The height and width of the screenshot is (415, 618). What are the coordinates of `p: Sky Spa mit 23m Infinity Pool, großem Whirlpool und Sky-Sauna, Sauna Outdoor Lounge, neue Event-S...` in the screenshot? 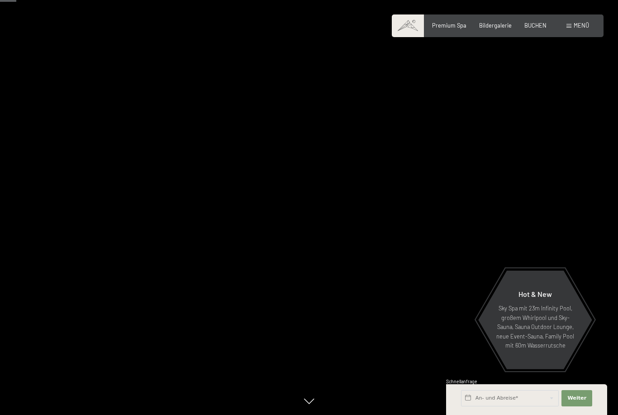 It's located at (535, 327).